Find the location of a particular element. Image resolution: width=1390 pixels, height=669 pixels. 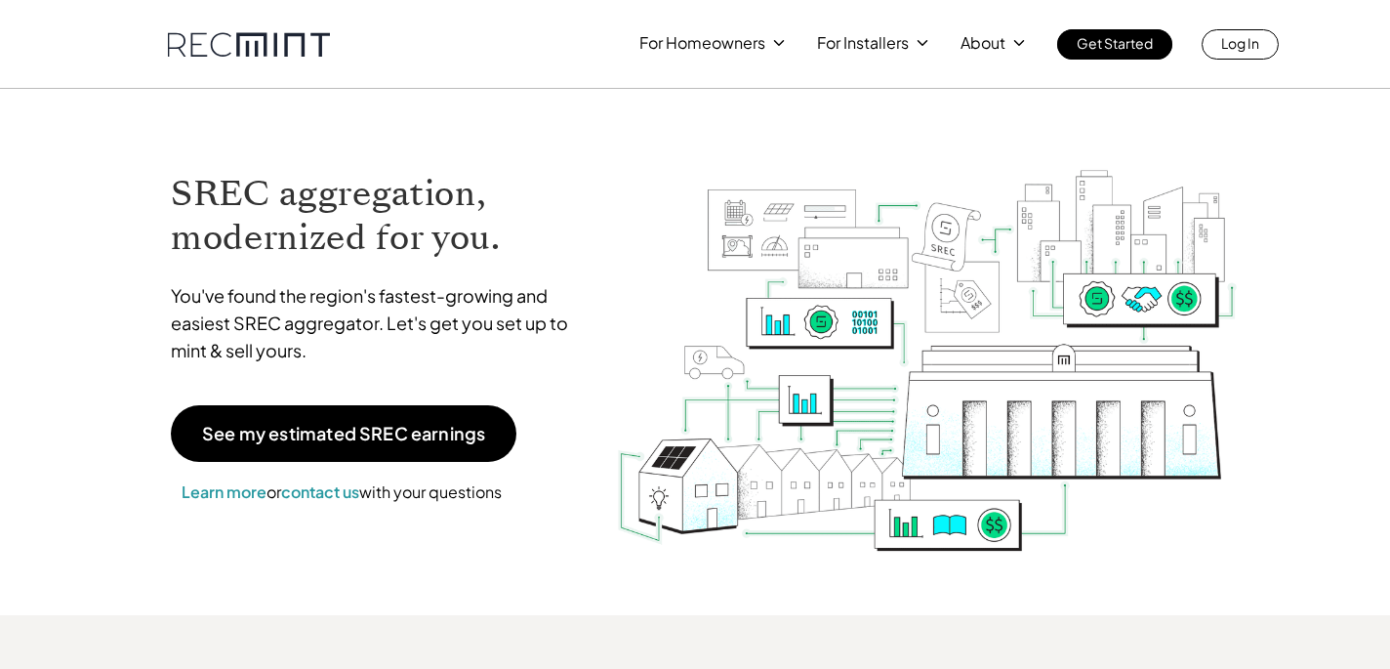

img: RECmint value cycle is located at coordinates (927, 337).